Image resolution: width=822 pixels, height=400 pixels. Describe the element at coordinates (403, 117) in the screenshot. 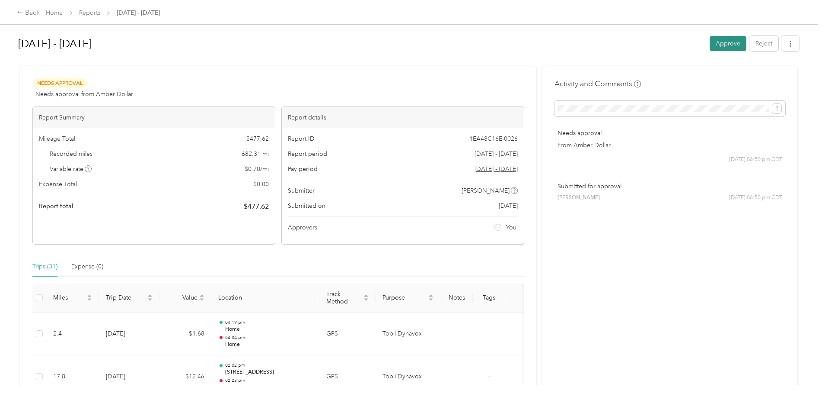

I see `div: Report details` at that location.